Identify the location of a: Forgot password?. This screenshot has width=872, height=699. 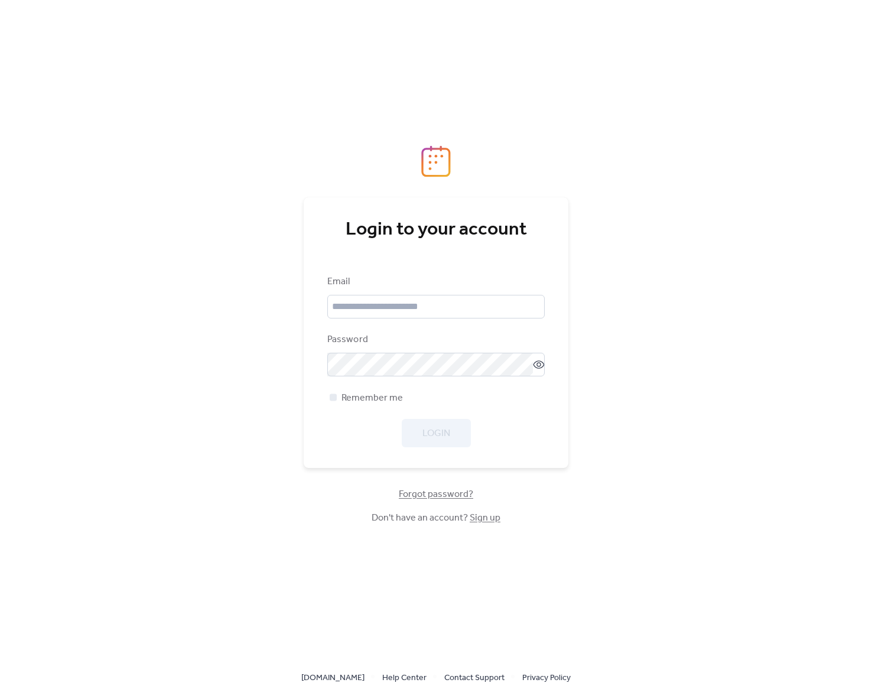
(436, 494).